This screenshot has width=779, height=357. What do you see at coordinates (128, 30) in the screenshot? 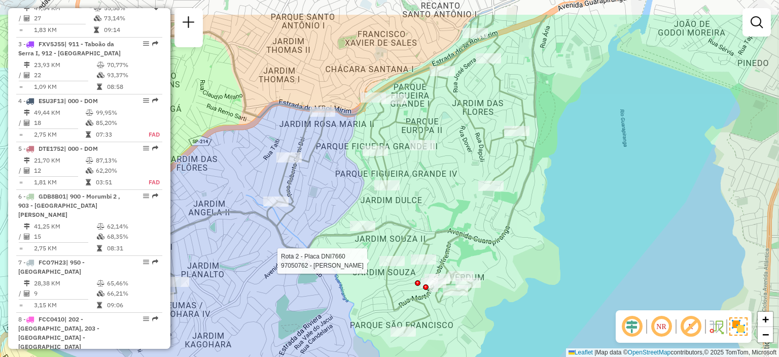
I see `td: 09:14` at bounding box center [128, 30].